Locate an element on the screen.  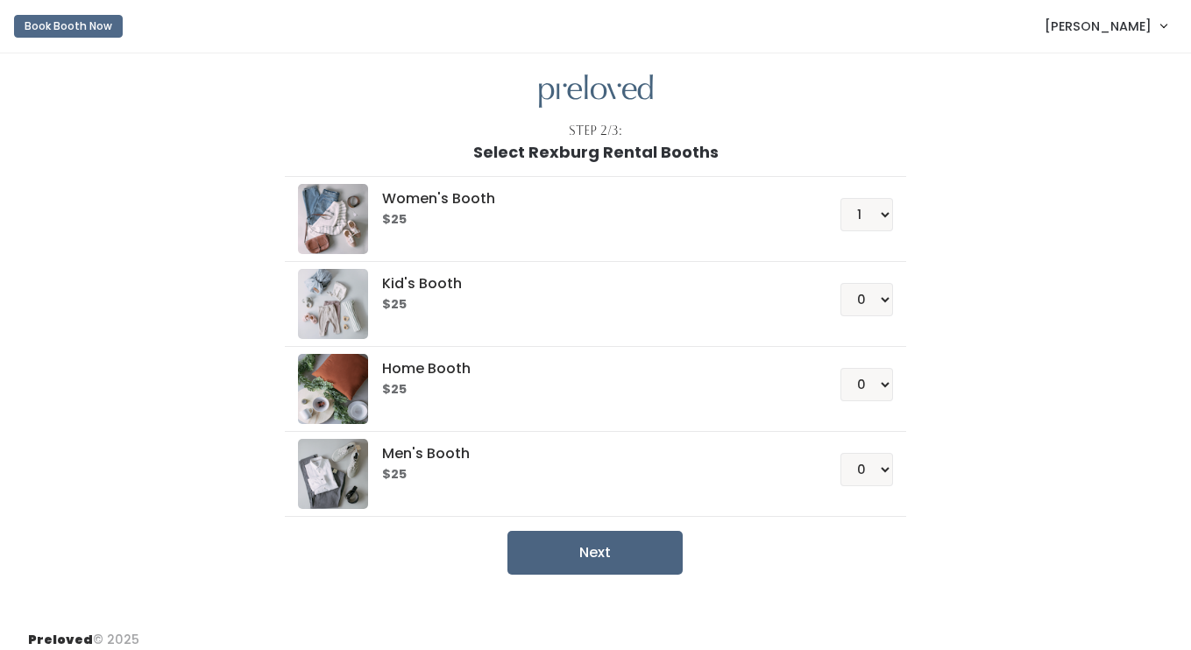
h5: Women's Booth is located at coordinates (590, 199).